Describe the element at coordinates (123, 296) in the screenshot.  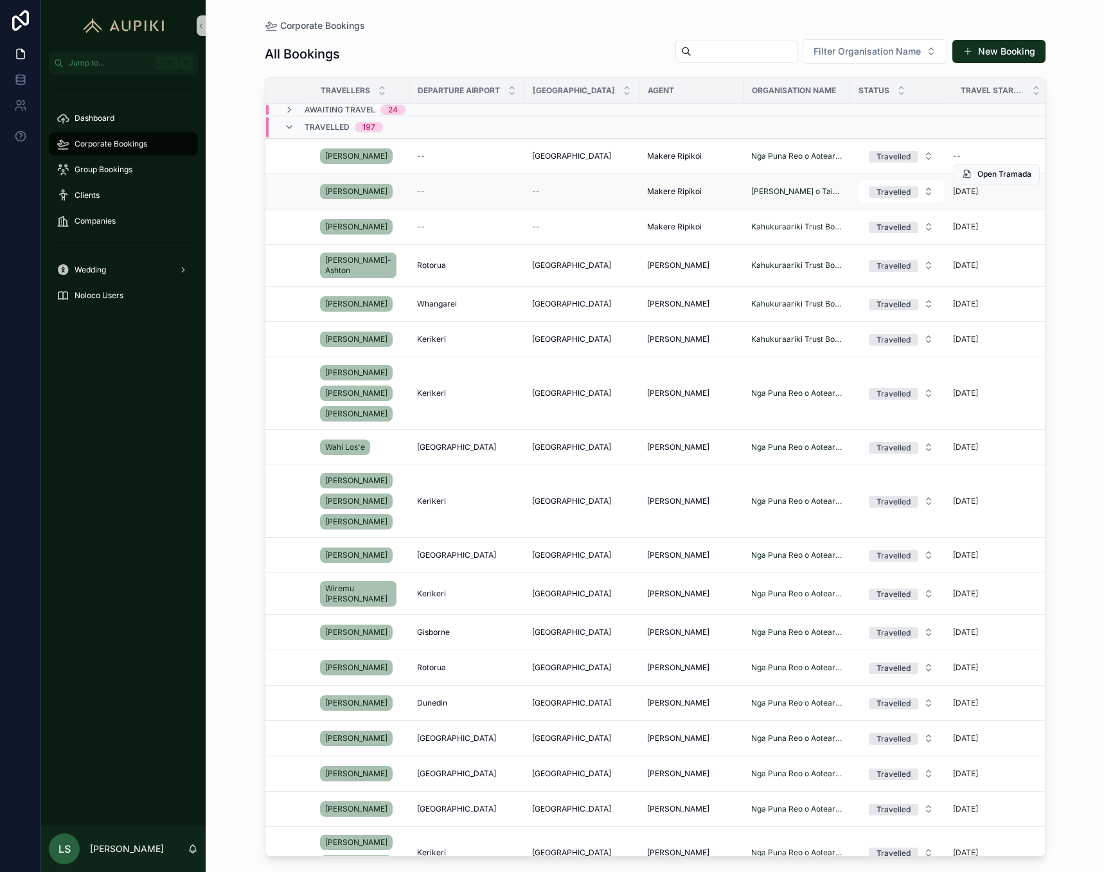
I see `a: Noloco Users` at that location.